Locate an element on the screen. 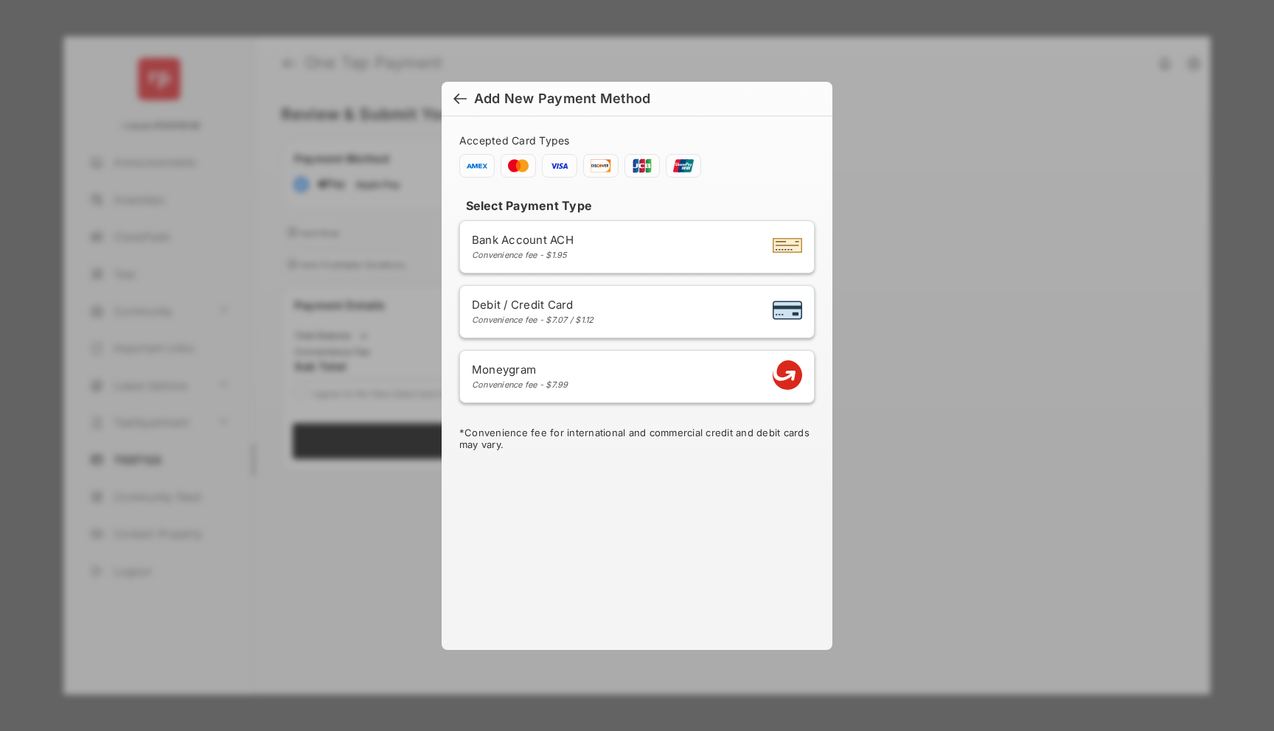  div: * Convenience fee for international and commercial credit and debit cards may vary. is located at coordinates (637, 440).